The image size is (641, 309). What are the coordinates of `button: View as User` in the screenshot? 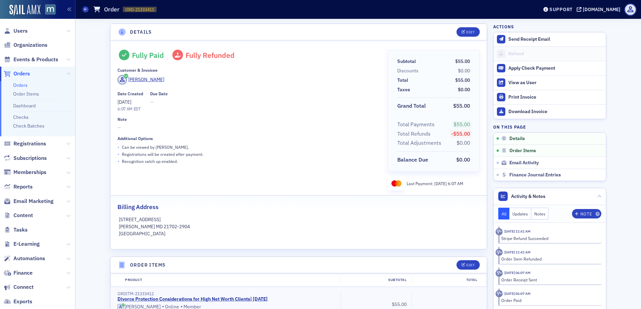 It's located at (550, 82).